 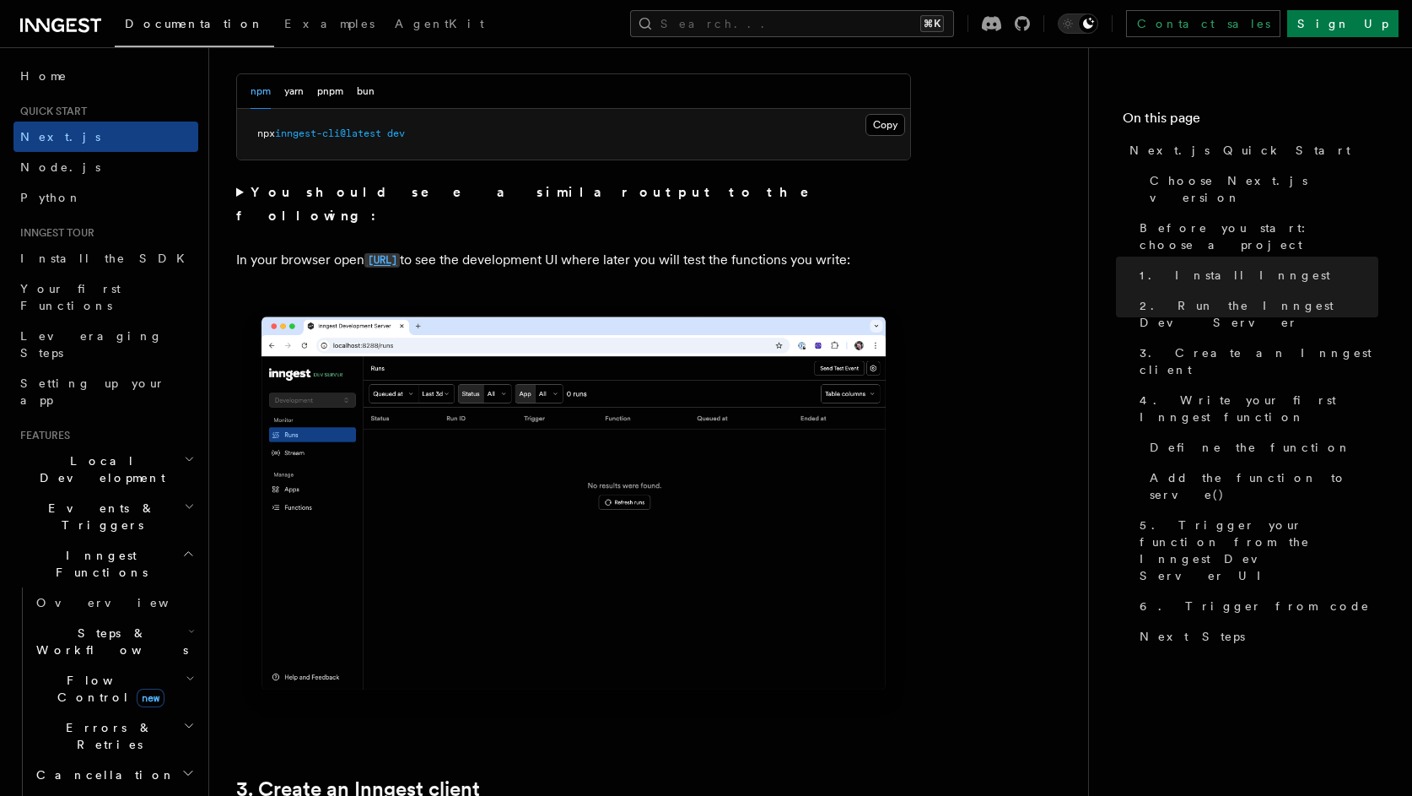 I want to click on button: Inngest Functions, so click(x=105, y=564).